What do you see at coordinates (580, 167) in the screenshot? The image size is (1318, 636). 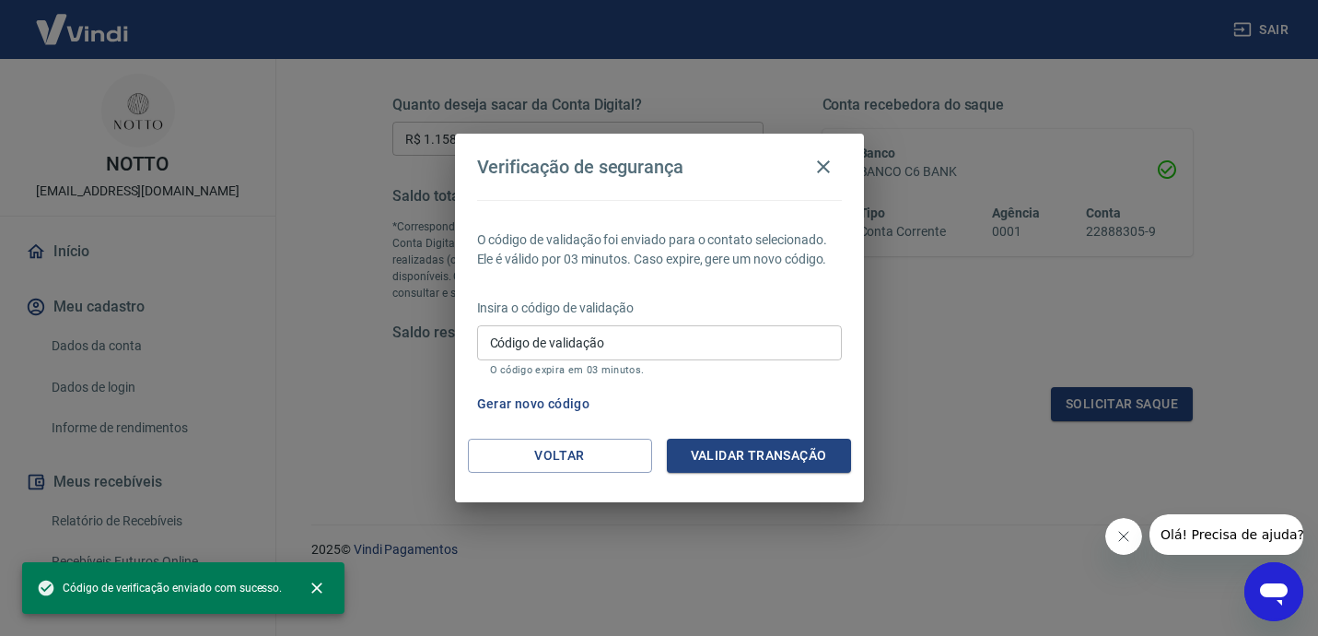 I see `h4: Verificação de segurança` at bounding box center [580, 167].